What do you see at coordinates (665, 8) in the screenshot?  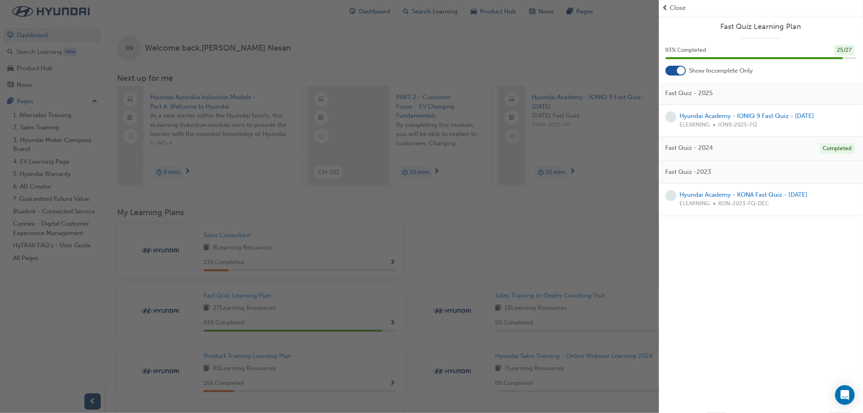 I see `span: prev-icon` at bounding box center [665, 8].